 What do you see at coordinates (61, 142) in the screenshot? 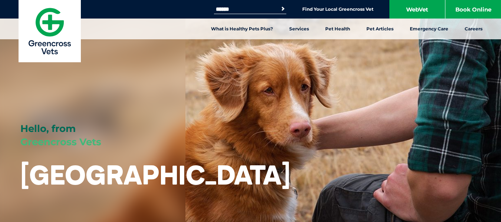
I see `span: Greencross Vets` at bounding box center [61, 142].